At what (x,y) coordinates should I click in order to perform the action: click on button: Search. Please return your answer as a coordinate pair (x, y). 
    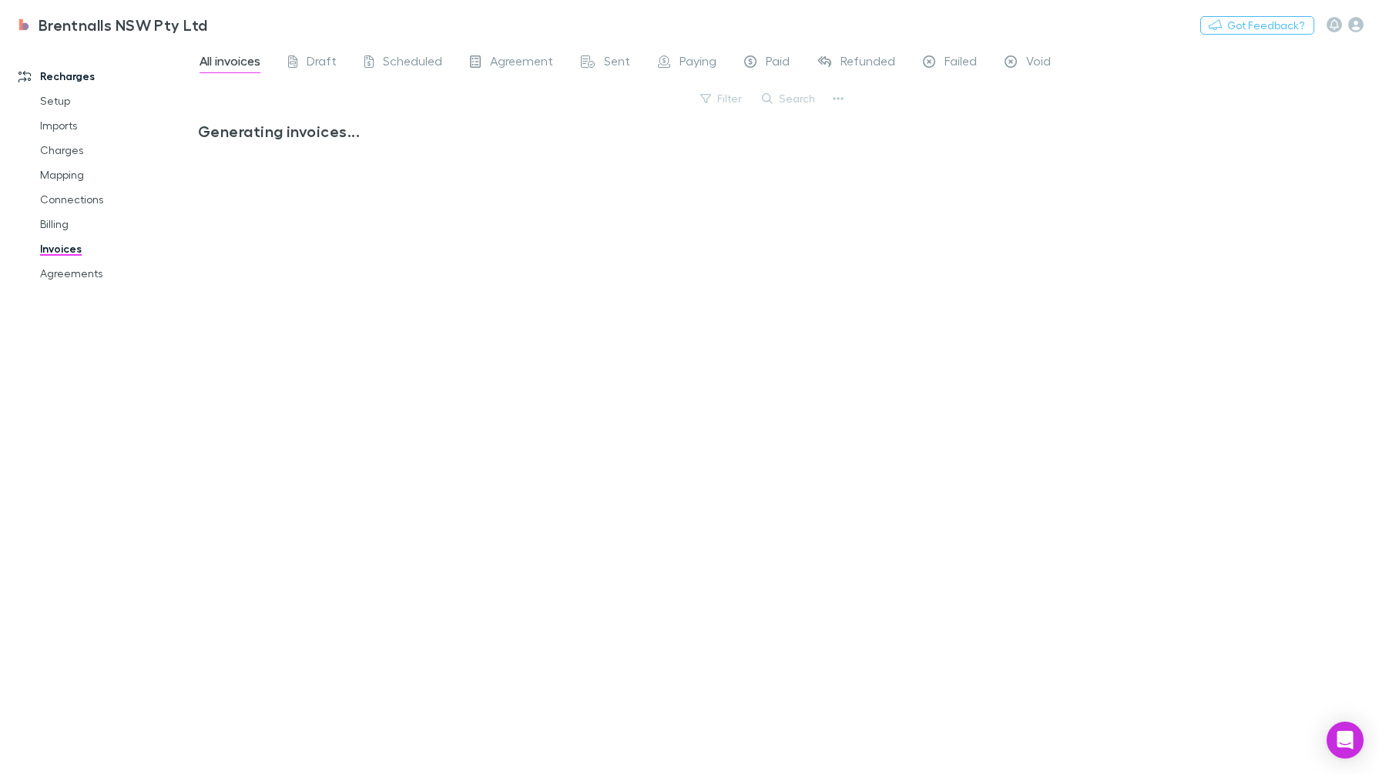
    Looking at the image, I should click on (789, 99).